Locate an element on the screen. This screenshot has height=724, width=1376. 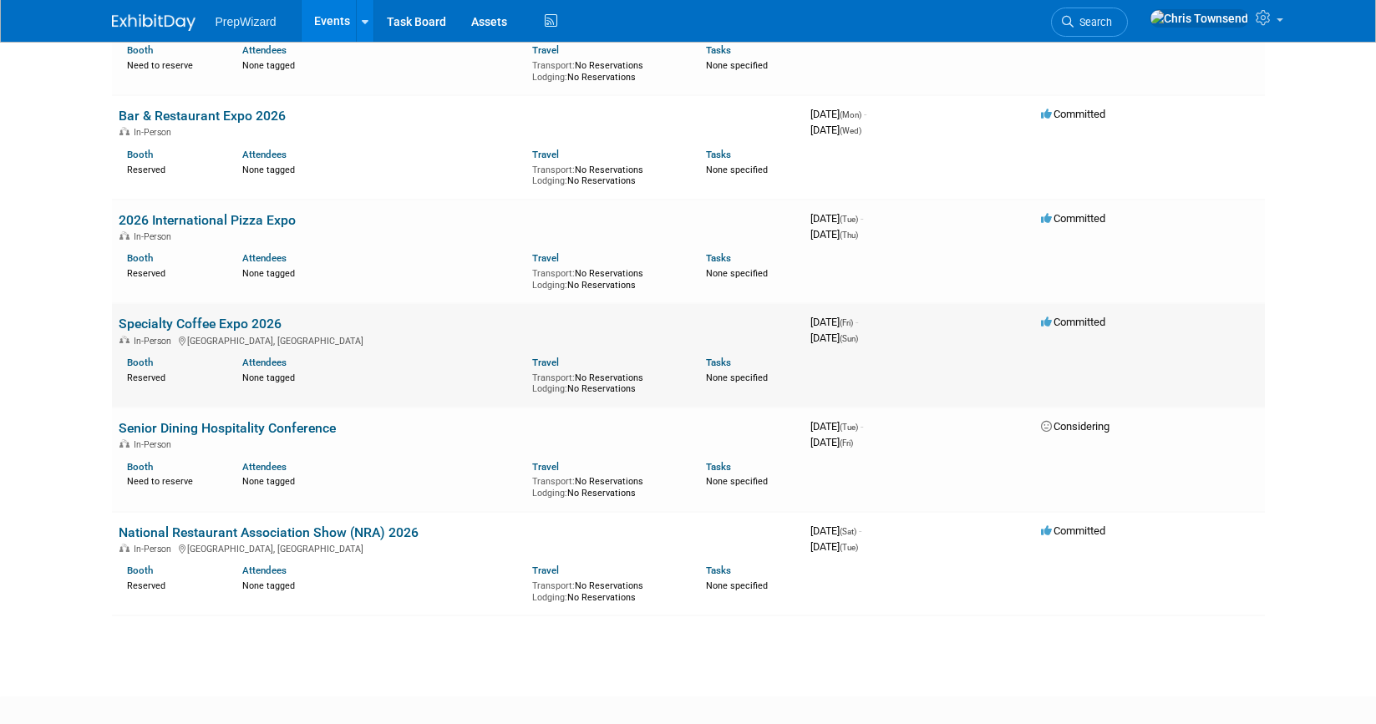
a: 2026 International Pizza Expo is located at coordinates (207, 220).